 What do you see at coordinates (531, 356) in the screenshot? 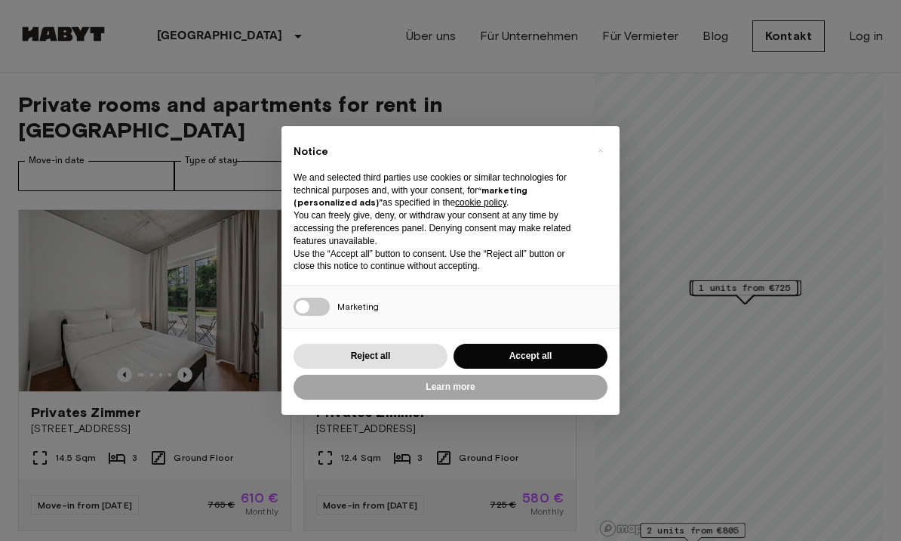
I see `button: Accept all` at bounding box center [531, 356].